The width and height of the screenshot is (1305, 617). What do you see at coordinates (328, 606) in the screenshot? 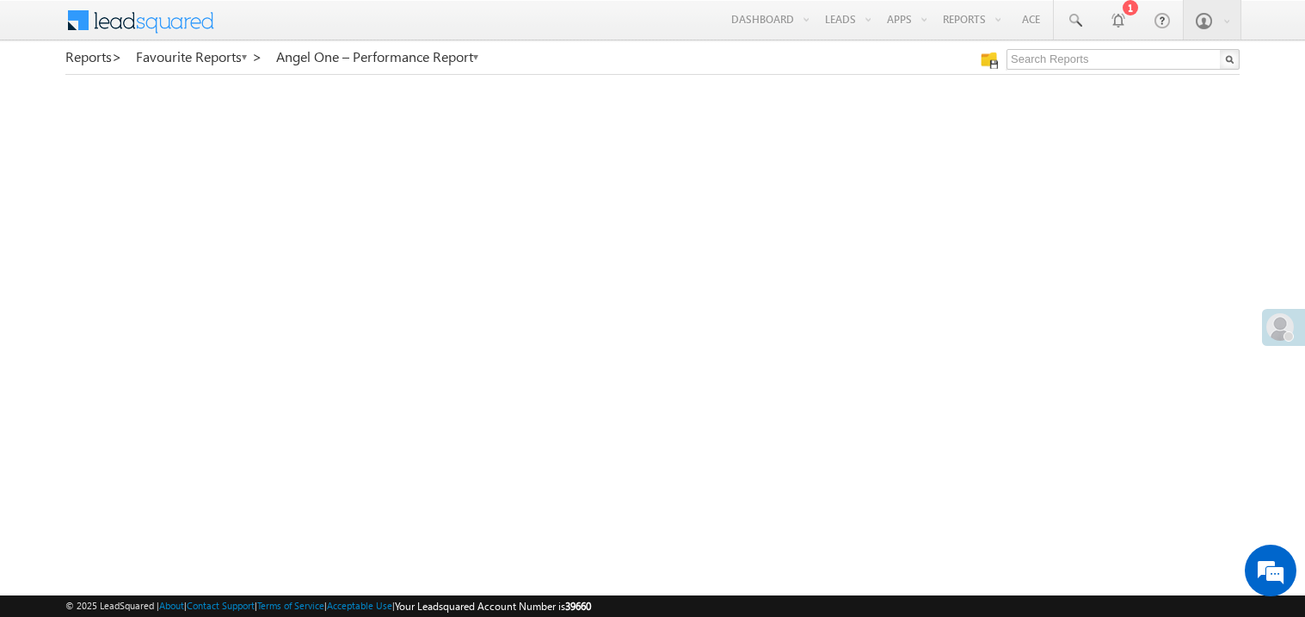
I see `span: © 2025 LeadSquared | | | | |` at bounding box center [328, 606].